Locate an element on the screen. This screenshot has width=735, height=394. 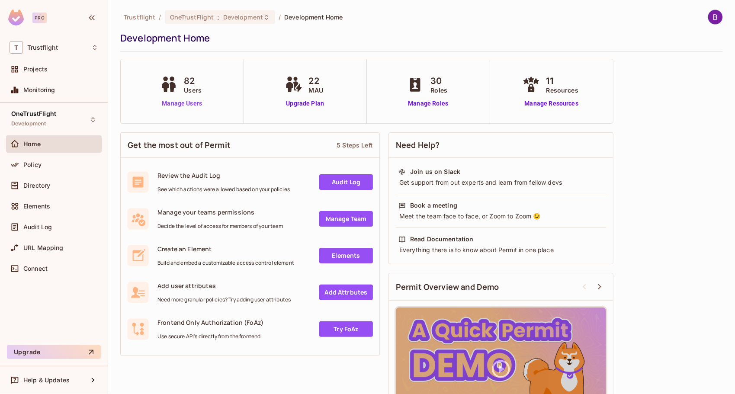
a: Elements is located at coordinates (346, 256).